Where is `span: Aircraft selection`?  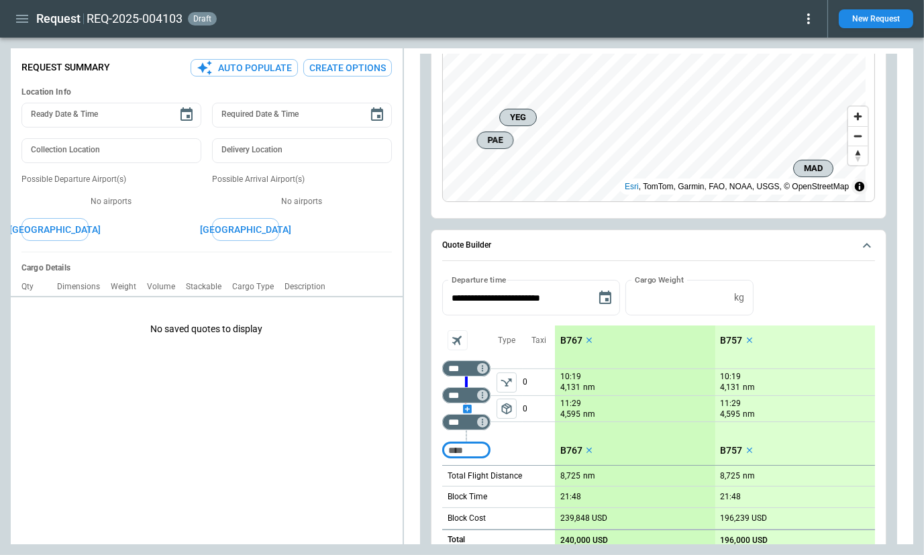 span: Aircraft selection is located at coordinates (458, 340).